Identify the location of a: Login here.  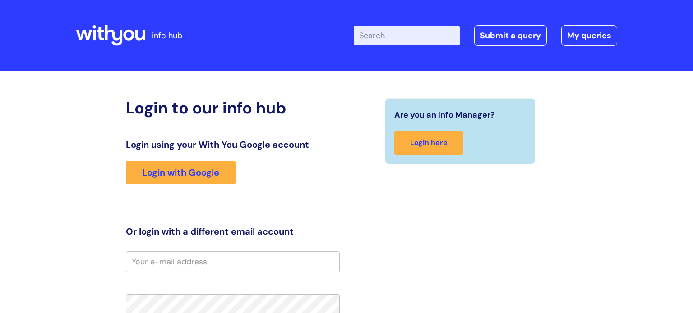
(428, 143).